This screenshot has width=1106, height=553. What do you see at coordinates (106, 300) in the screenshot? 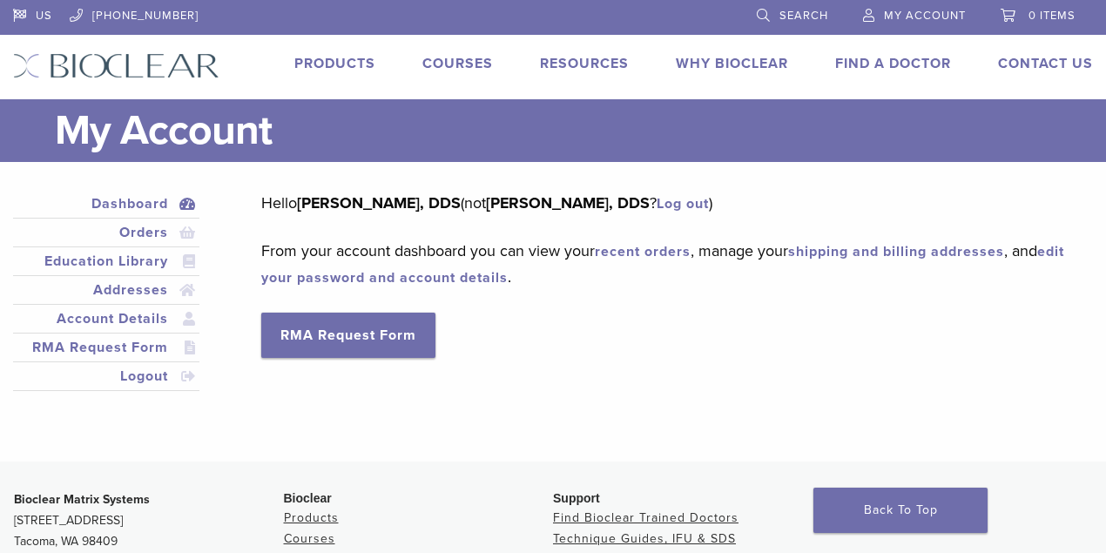
I see `nav: Account pages` at bounding box center [106, 300].